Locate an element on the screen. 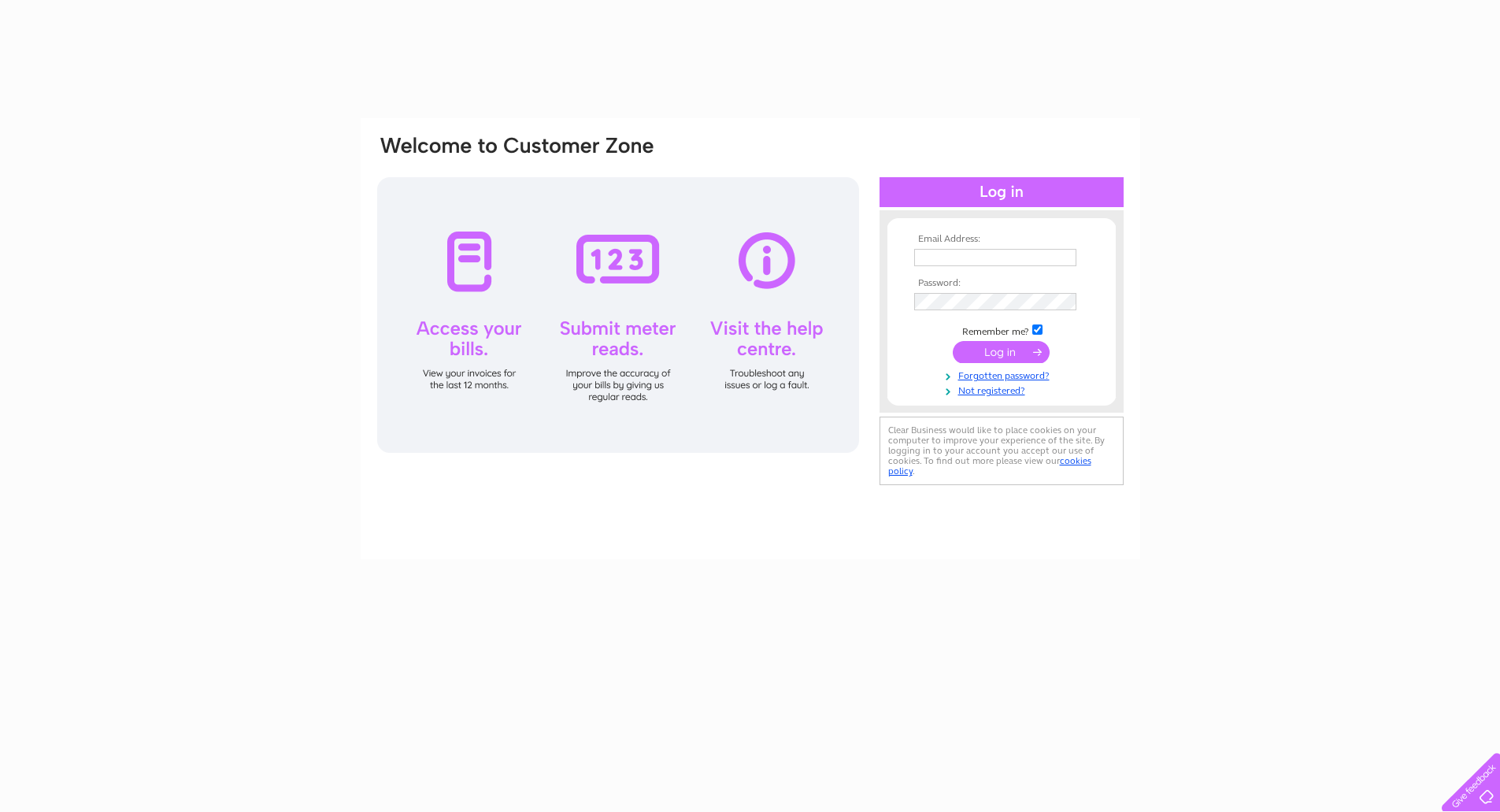 The width and height of the screenshot is (1500, 812). div: Clear Business would like to place cookies on your computer to improve your experience of the sit... is located at coordinates (1001, 450).